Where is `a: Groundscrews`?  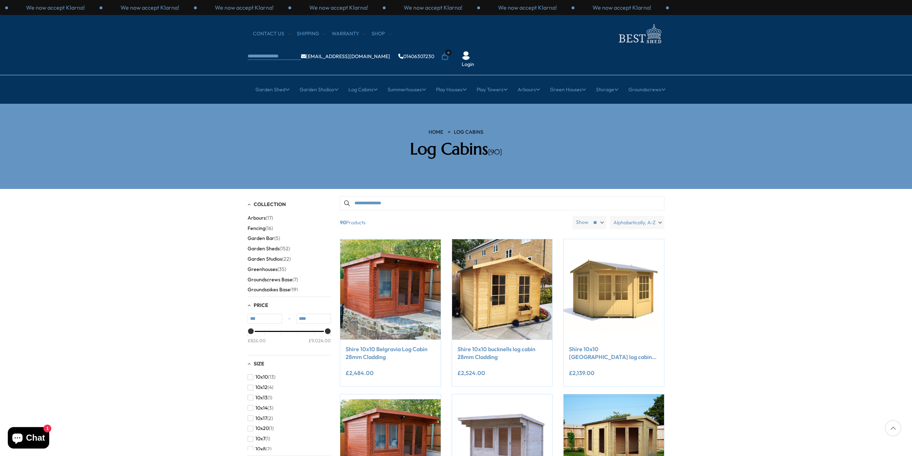 a: Groundscrews is located at coordinates (647, 89).